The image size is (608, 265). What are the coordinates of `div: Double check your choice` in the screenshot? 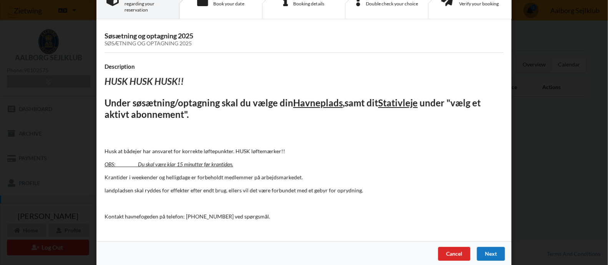 It's located at (392, 4).